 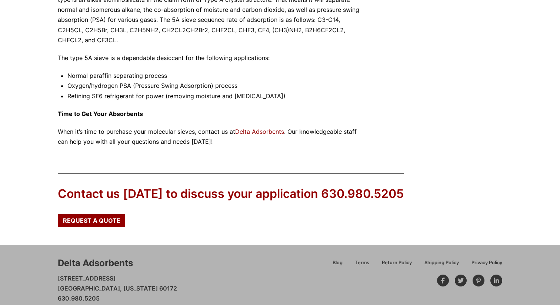 I want to click on strong: Time to Get Your Absorbents, so click(x=100, y=114).